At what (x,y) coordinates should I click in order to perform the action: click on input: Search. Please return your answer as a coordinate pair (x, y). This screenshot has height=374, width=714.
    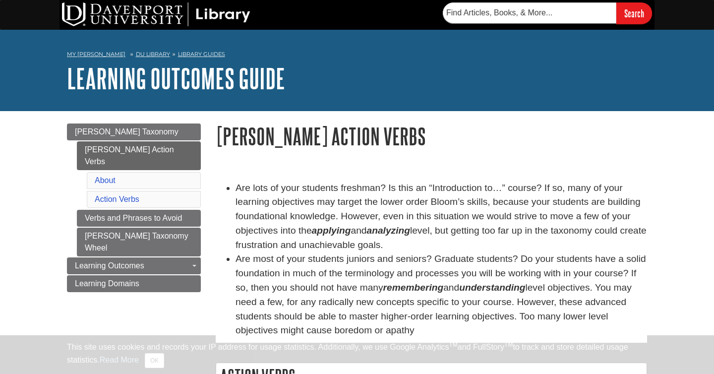
    Looking at the image, I should click on (634, 13).